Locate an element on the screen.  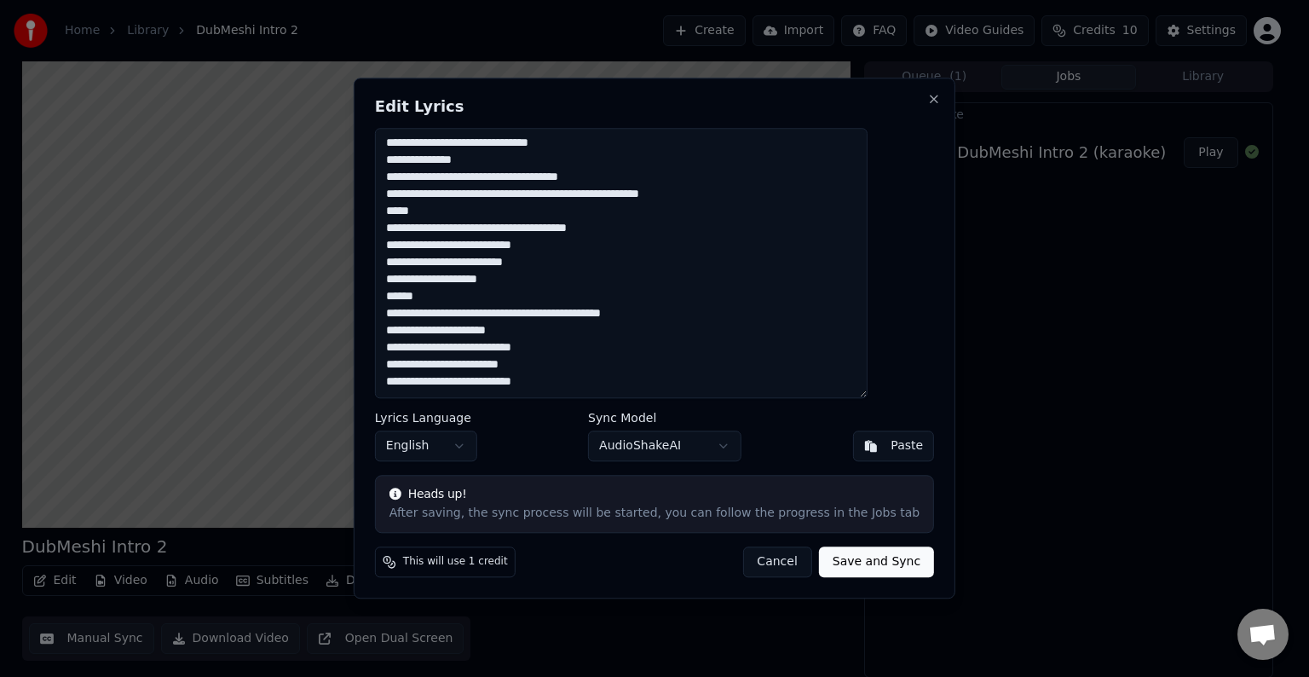
button: Save and Sync is located at coordinates (876, 562).